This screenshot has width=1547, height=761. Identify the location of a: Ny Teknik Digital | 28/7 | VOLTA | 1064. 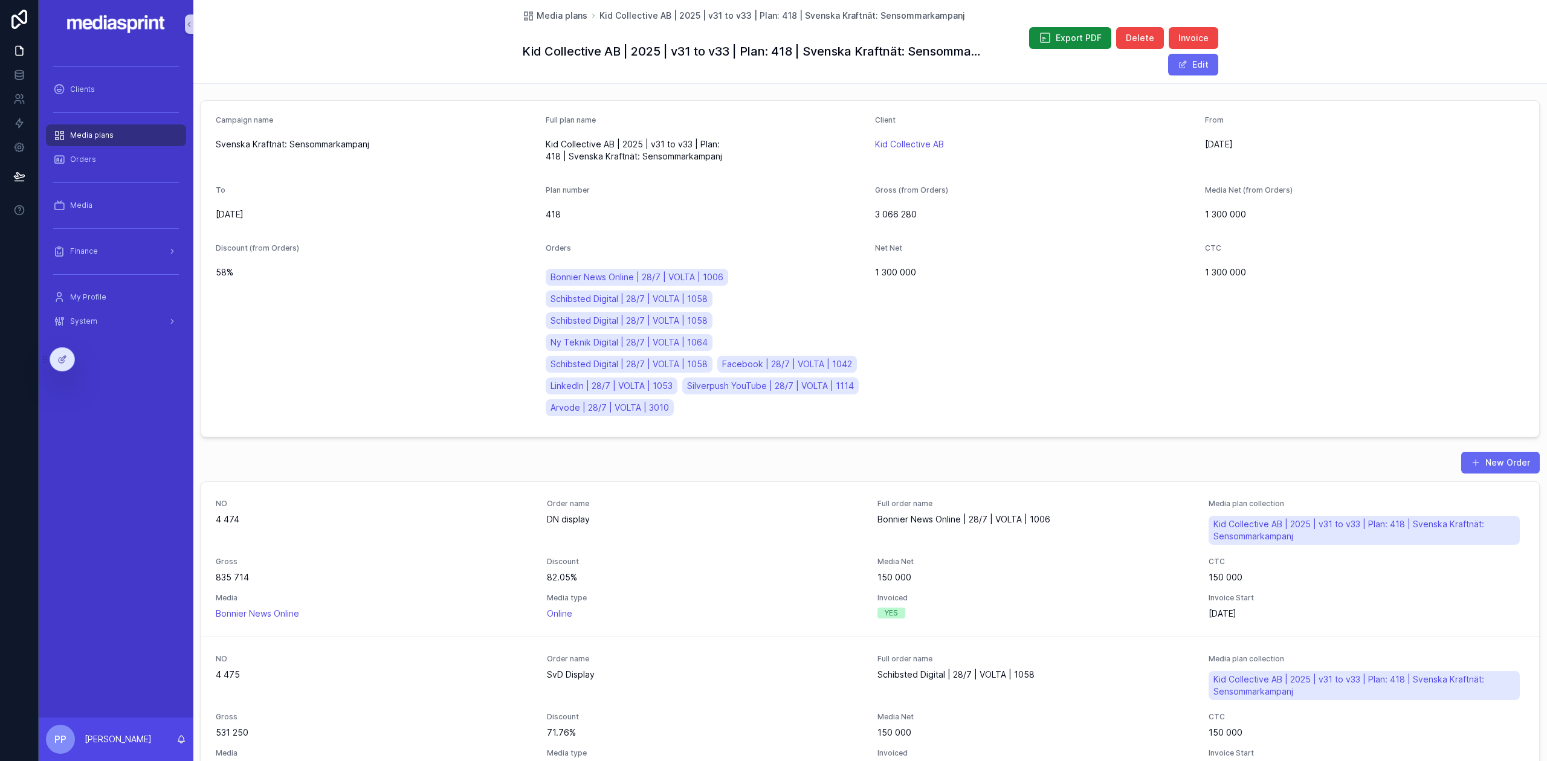
(629, 343).